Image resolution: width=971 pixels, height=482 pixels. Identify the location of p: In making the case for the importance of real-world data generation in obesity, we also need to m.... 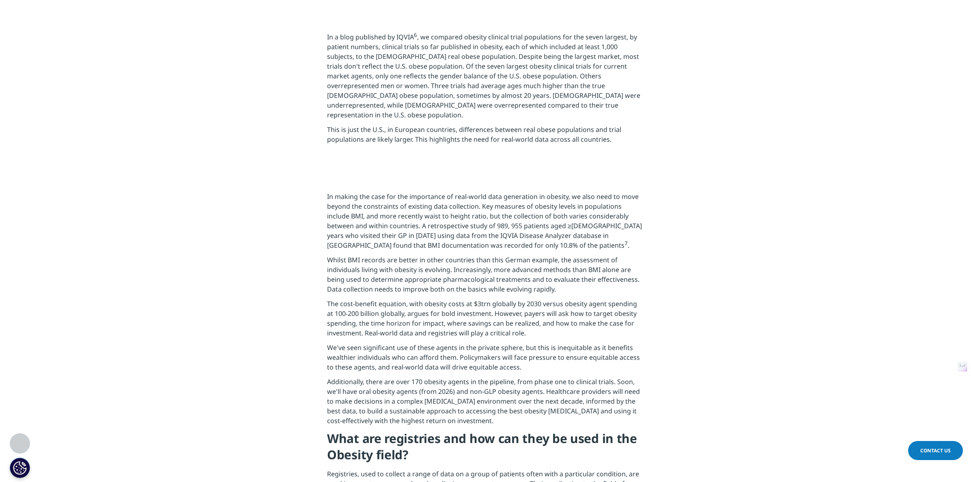
(485, 223).